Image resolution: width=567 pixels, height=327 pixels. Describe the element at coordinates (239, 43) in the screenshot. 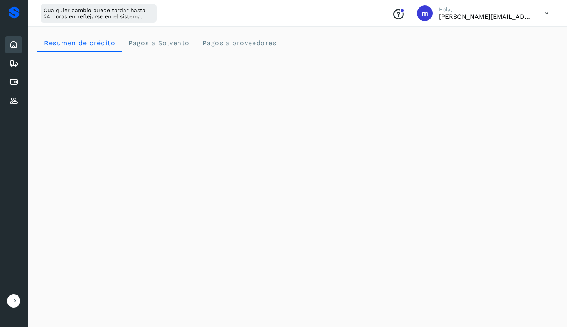

I see `span: Pagos a proveedores` at that location.